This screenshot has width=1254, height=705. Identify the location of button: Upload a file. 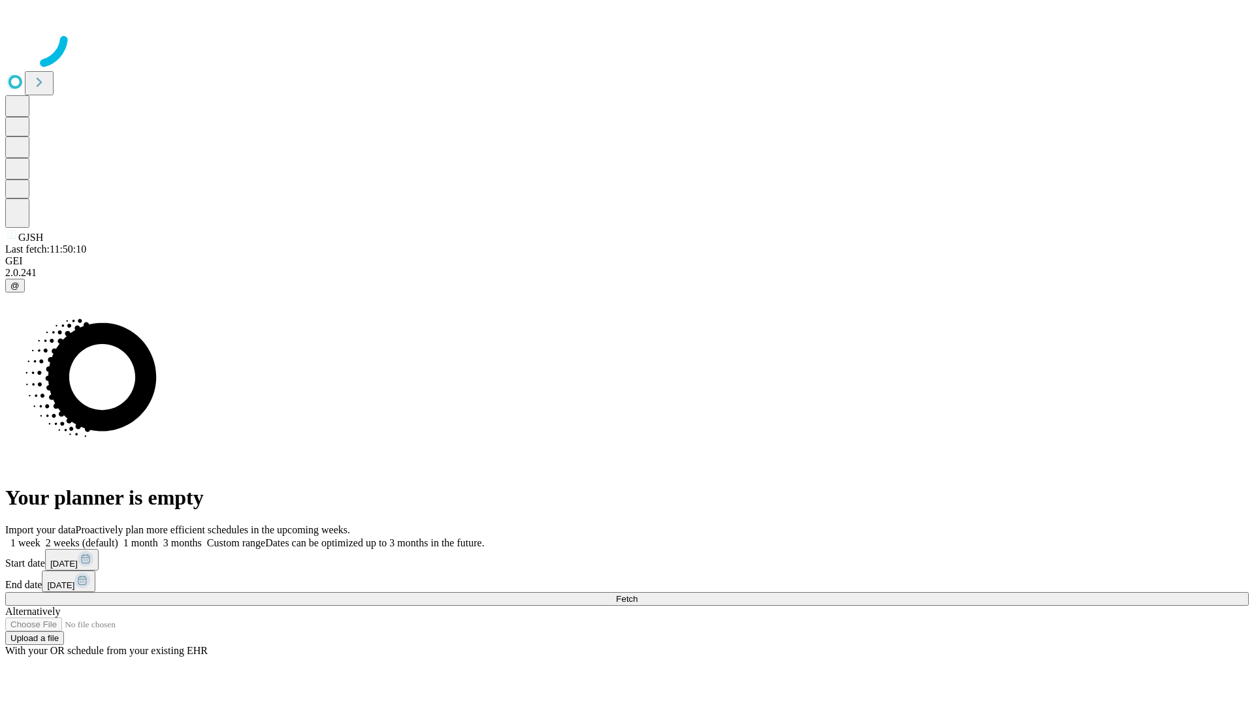
(35, 638).